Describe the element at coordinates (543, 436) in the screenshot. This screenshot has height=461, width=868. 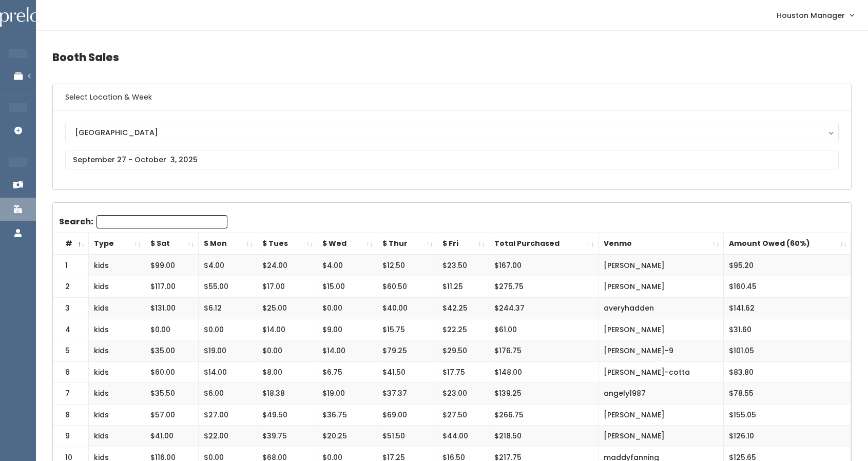
I see `td: $218.50` at that location.